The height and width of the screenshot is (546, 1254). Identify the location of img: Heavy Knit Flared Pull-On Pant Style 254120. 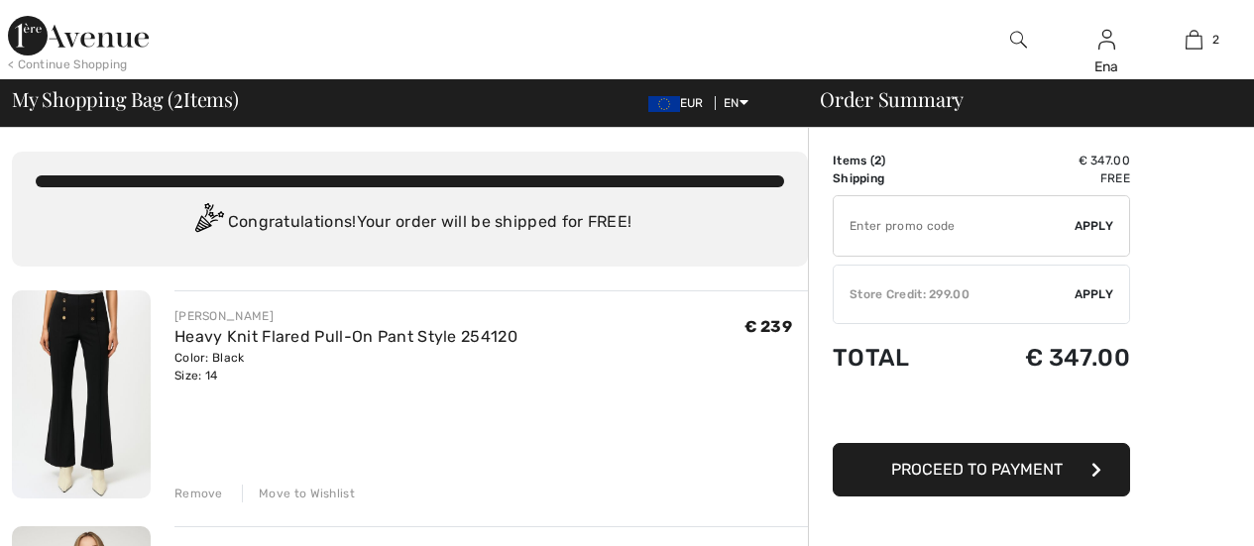
(81, 394).